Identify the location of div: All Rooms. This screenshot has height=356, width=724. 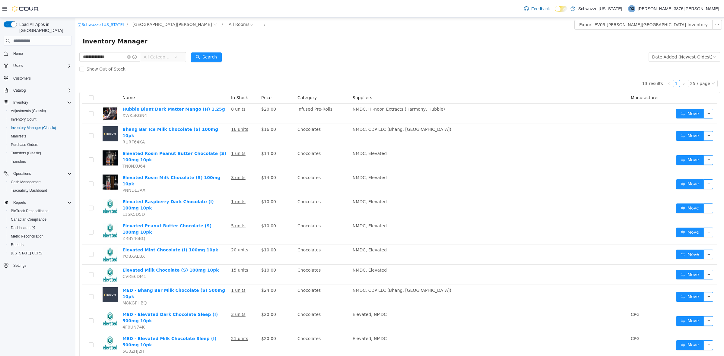
(163, 7).